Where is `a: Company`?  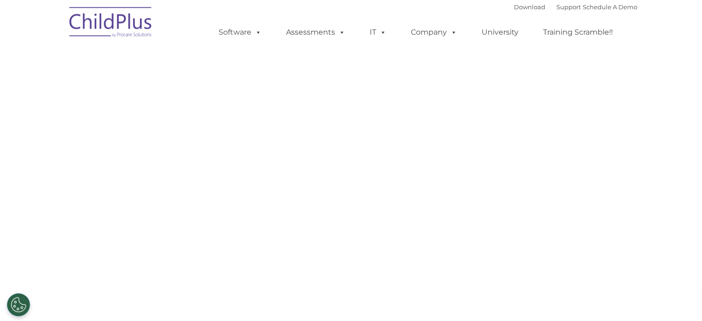 a: Company is located at coordinates (434, 32).